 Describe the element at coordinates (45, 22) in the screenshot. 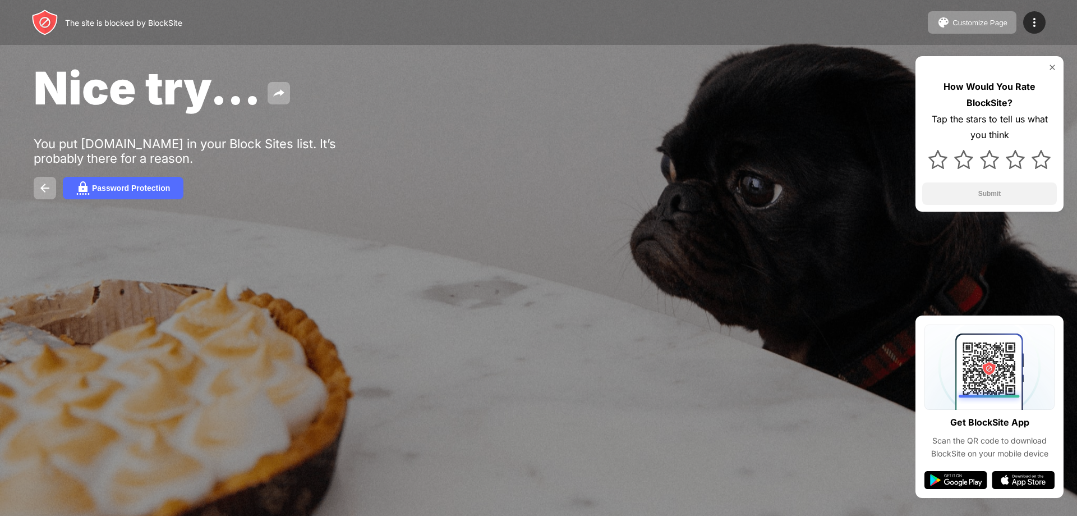

I see `img: header-logo.svg` at that location.